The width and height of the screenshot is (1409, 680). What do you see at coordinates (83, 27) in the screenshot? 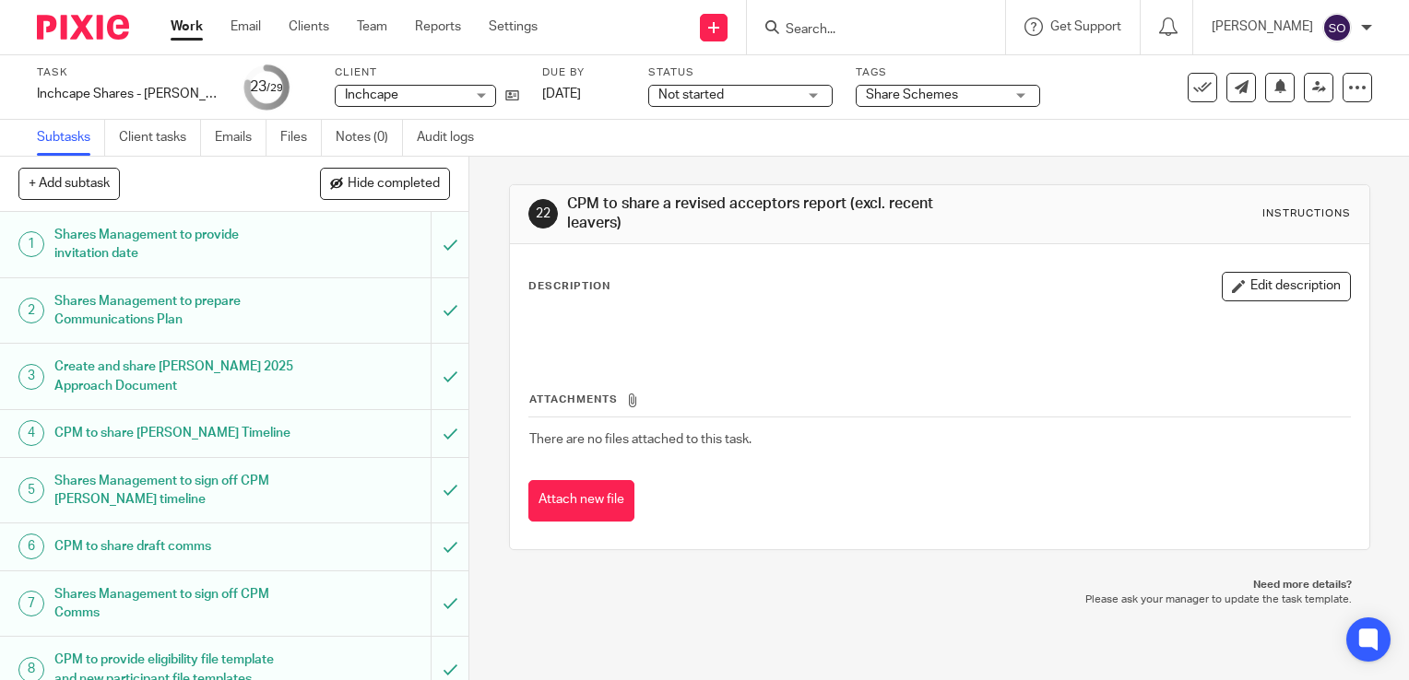
I see `img: Pixie` at bounding box center [83, 27].